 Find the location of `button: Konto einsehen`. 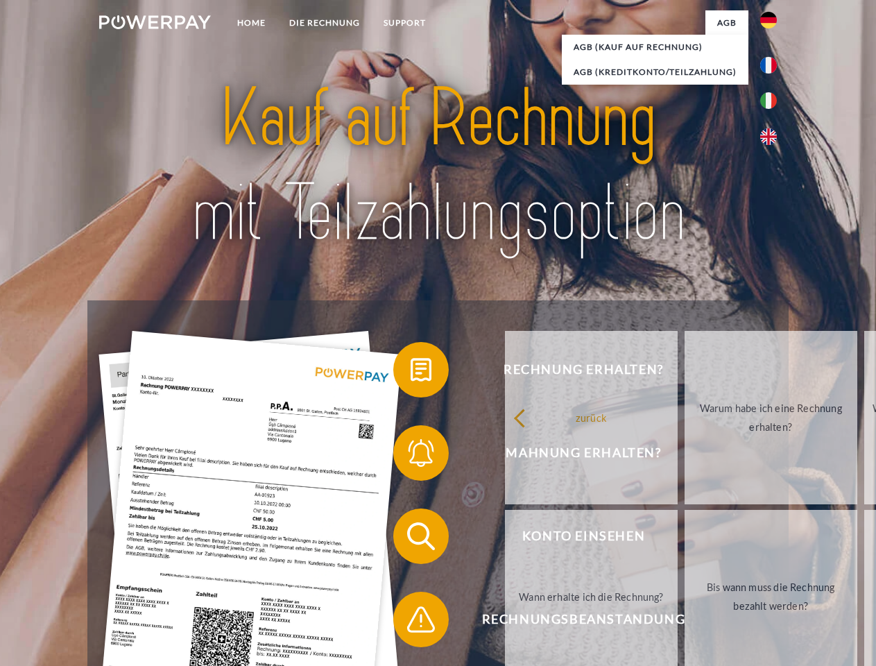

button: Konto einsehen is located at coordinates (573, 536).